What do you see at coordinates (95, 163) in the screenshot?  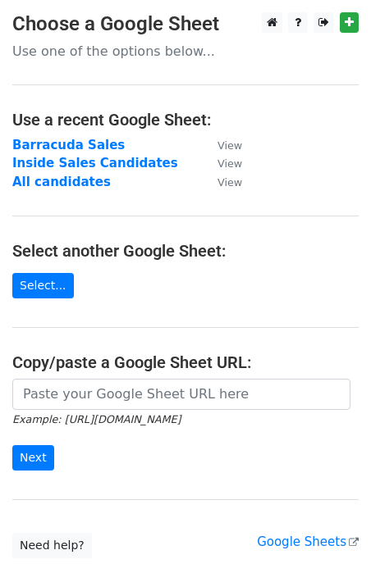 I see `strong: Inside Sales Candidates` at bounding box center [95, 163].